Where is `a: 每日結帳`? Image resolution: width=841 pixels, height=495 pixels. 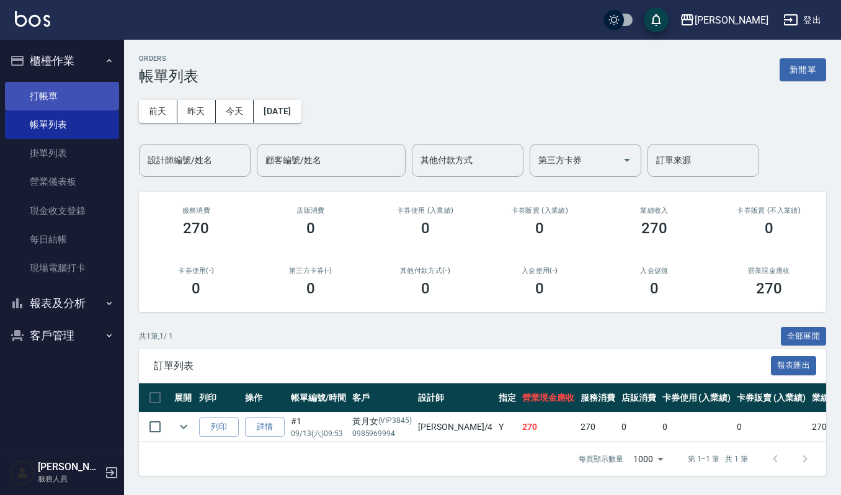
a: 每日結帳 is located at coordinates (62, 240).